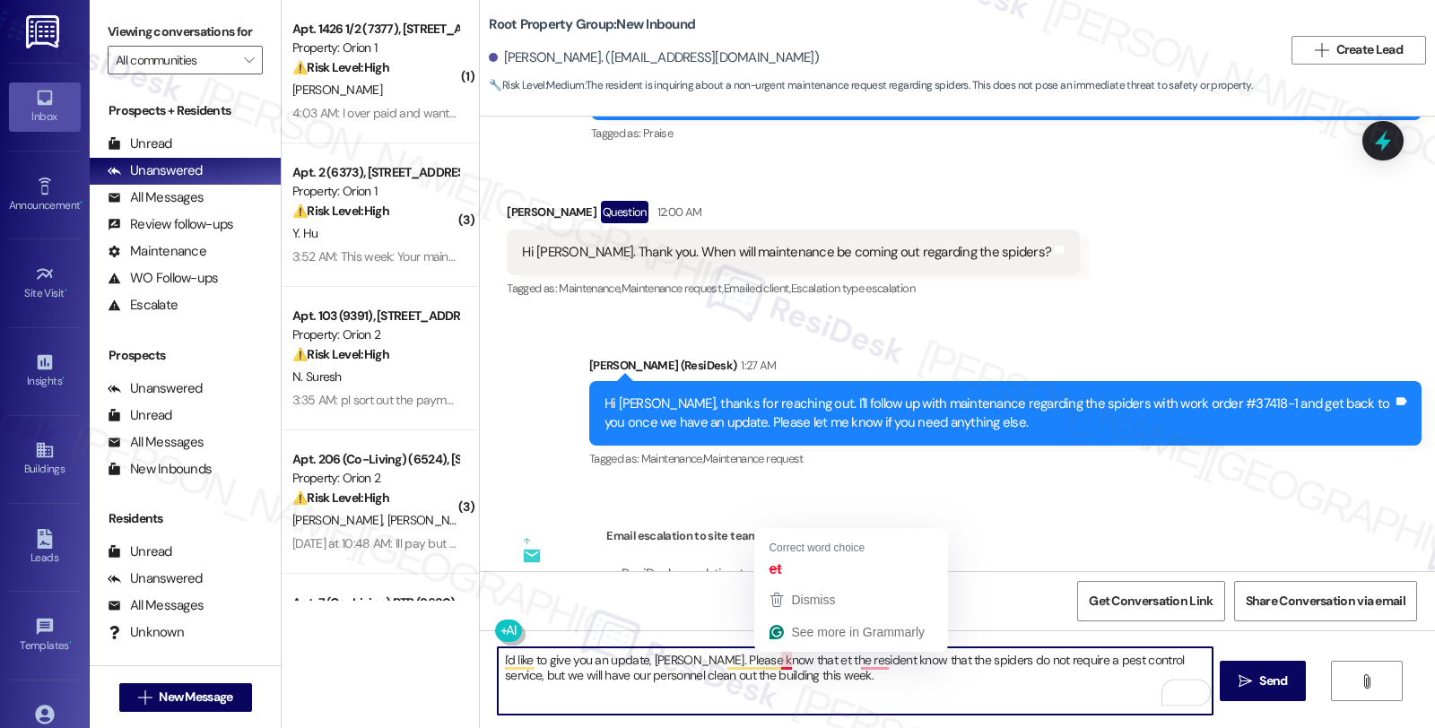 The image size is (1435, 728). Describe the element at coordinates (45, 371) in the screenshot. I see `a: Insights •` at that location.